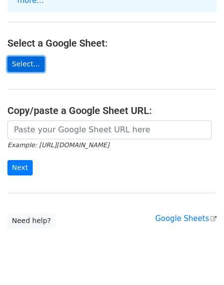 The image size is (224, 285). I want to click on input: Next, so click(20, 168).